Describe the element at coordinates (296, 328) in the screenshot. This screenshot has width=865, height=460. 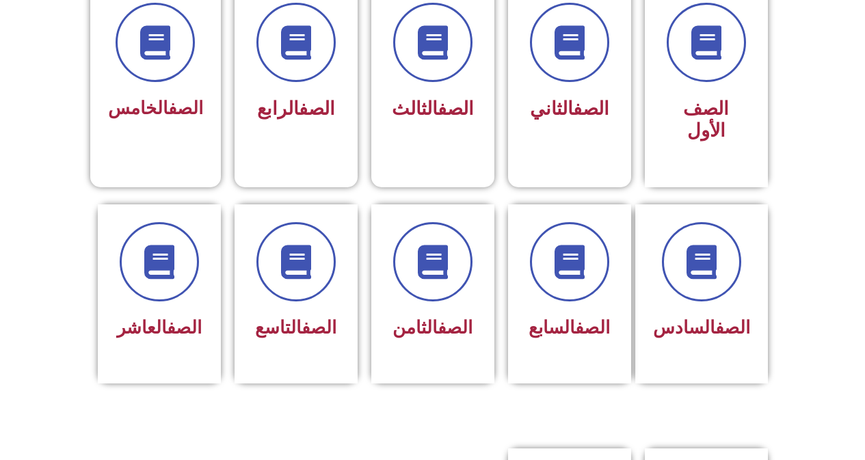
I see `span: التاسع` at that location.